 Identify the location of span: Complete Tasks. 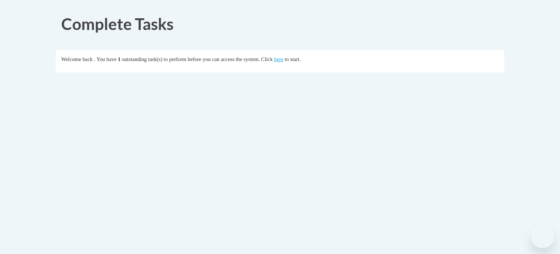
(117, 24).